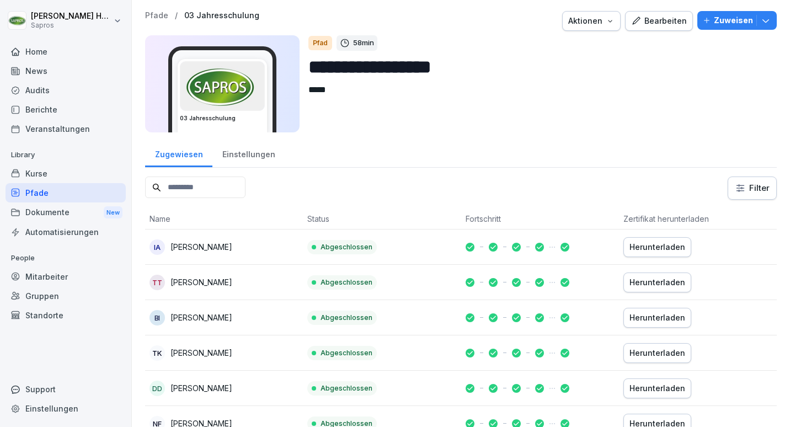  What do you see at coordinates (66, 173) in the screenshot?
I see `div: Kurse` at bounding box center [66, 173].